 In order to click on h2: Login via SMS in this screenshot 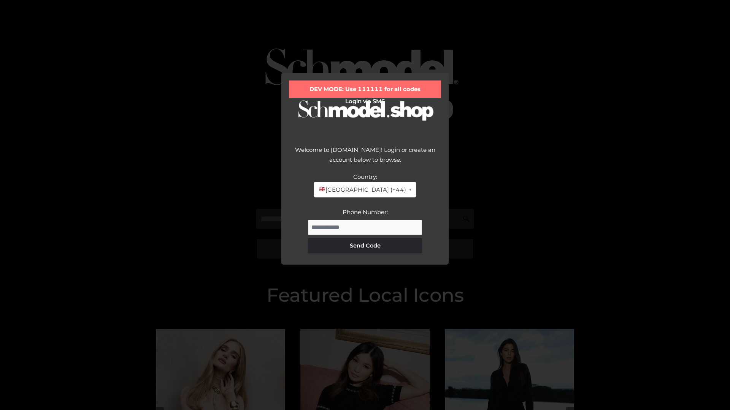, I will do `click(365, 101)`.